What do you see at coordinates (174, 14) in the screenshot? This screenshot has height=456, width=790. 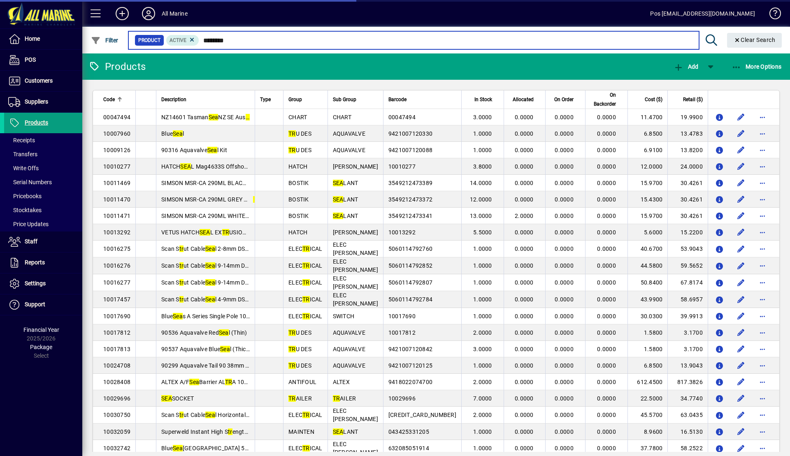 I see `div: All Marine` at bounding box center [174, 14].